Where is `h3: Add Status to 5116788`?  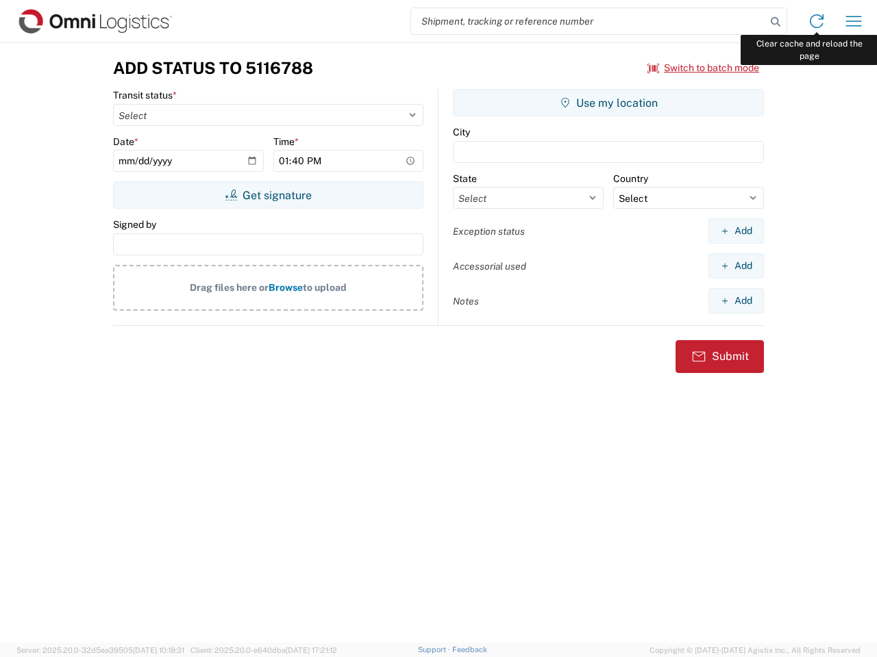 h3: Add Status to 5116788 is located at coordinates (213, 68).